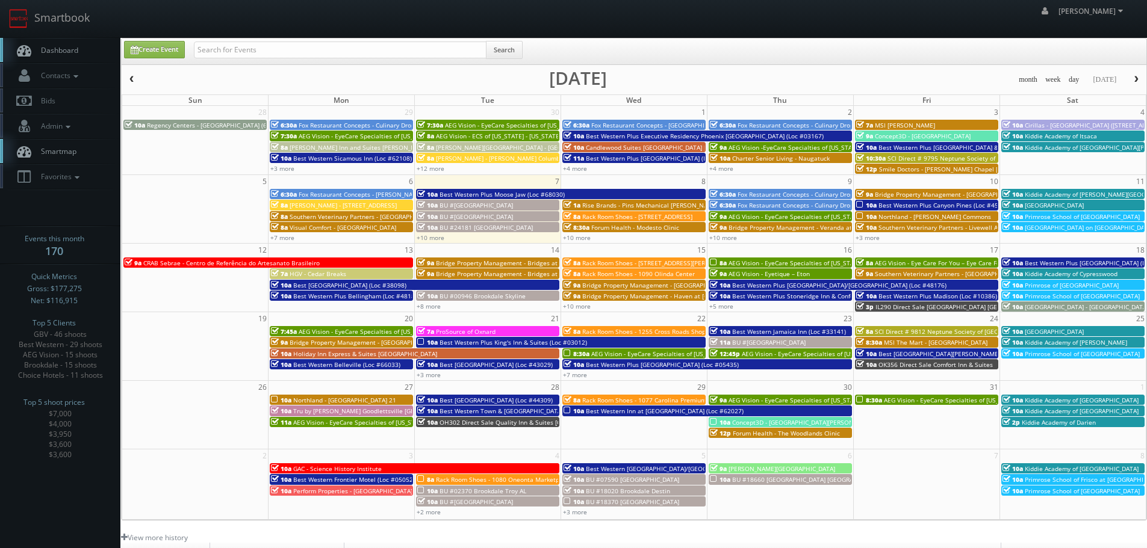 The width and height of the screenshot is (1147, 548). I want to click on span: 10:30a, so click(871, 158).